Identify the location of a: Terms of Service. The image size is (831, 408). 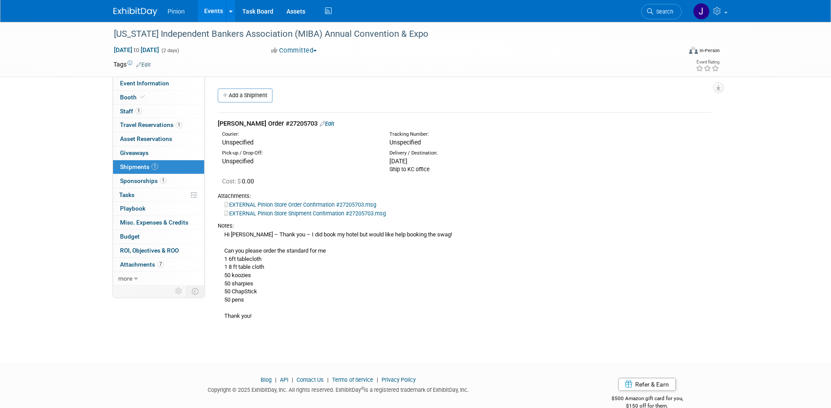
(352, 380).